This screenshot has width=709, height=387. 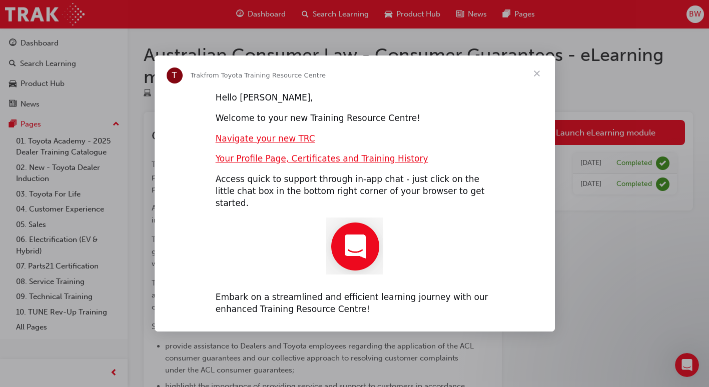 I want to click on div: Access quick to support through in-app chat - just click on the little chat box in the bottom rig..., so click(x=355, y=191).